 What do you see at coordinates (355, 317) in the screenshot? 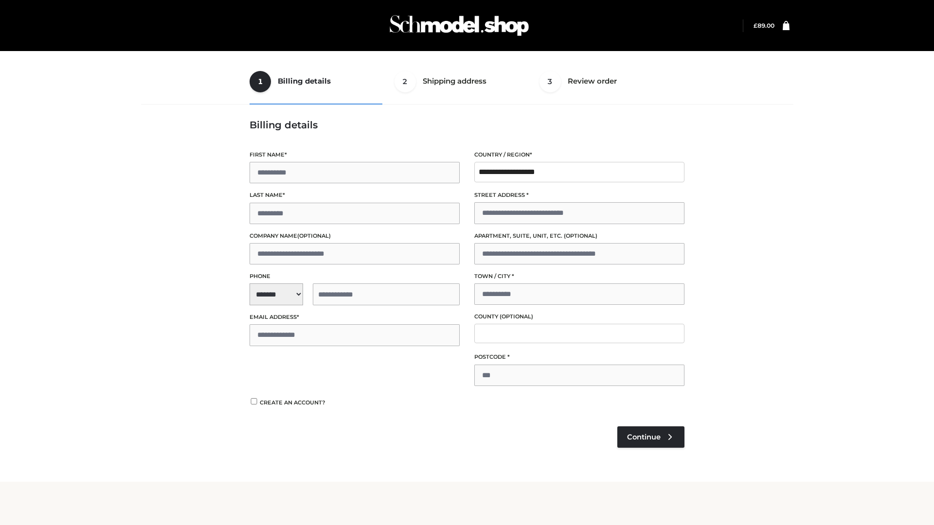
I see `label: Email address` at bounding box center [355, 317].